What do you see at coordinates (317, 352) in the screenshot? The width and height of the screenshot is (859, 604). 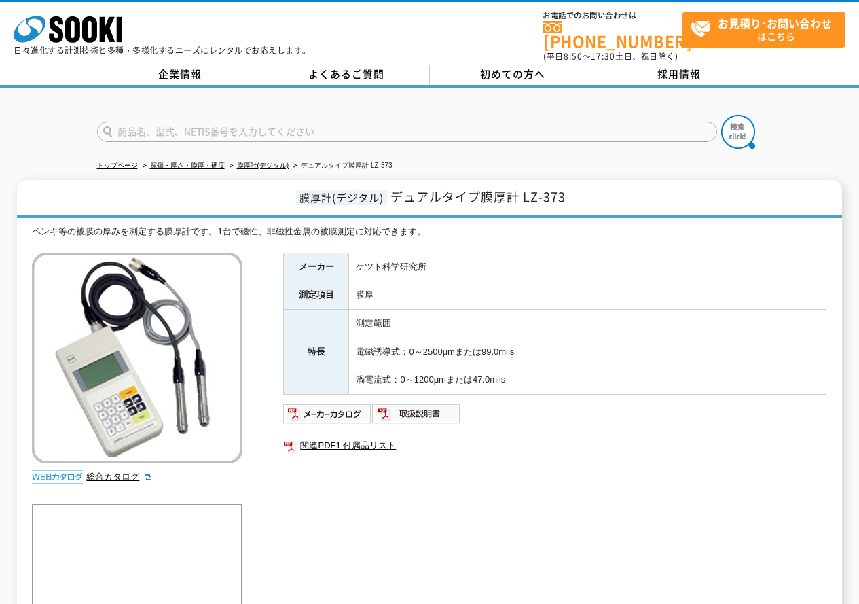 I see `th: 特長` at bounding box center [317, 352].